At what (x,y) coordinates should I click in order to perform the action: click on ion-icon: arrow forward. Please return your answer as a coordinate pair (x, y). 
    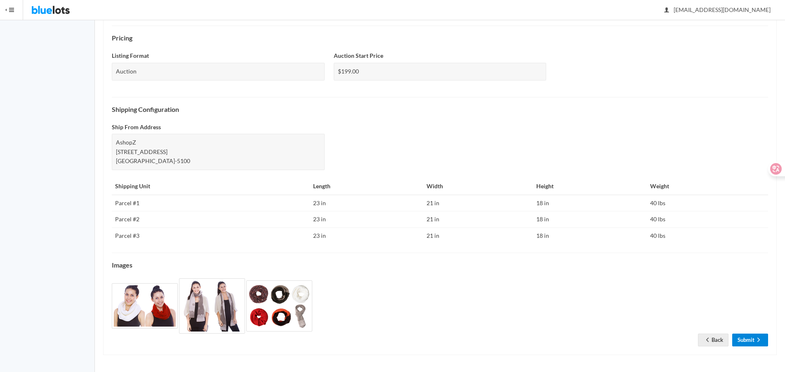
    Looking at the image, I should click on (759, 340).